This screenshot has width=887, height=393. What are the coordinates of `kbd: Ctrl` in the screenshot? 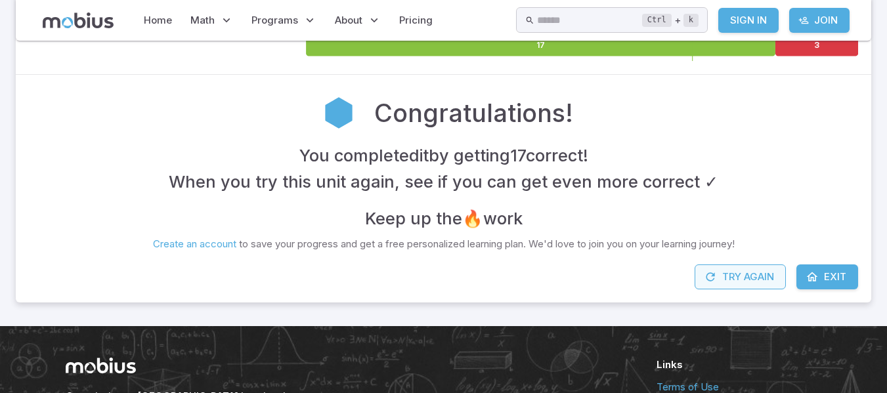 It's located at (657, 20).